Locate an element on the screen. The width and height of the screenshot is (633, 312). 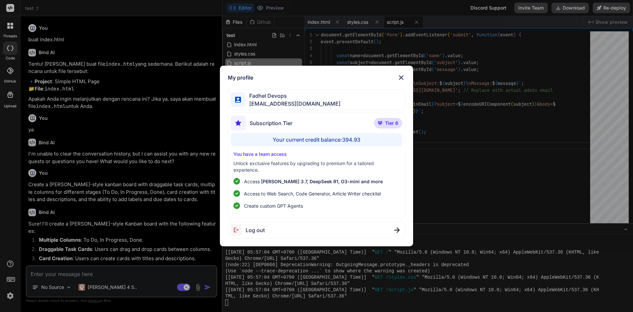
span: Create custom GPT Agents is located at coordinates (273, 205).